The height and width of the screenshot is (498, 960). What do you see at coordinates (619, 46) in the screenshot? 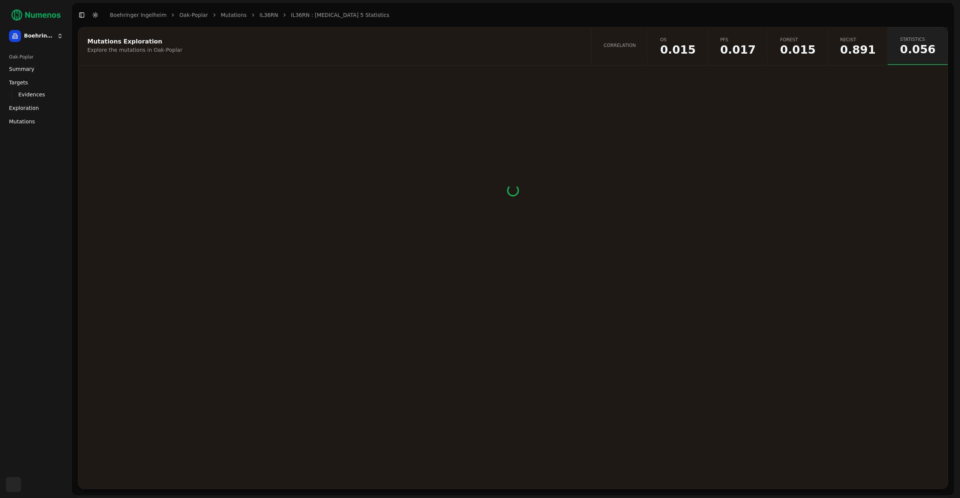
I see `a: Correlation` at bounding box center [619, 46].